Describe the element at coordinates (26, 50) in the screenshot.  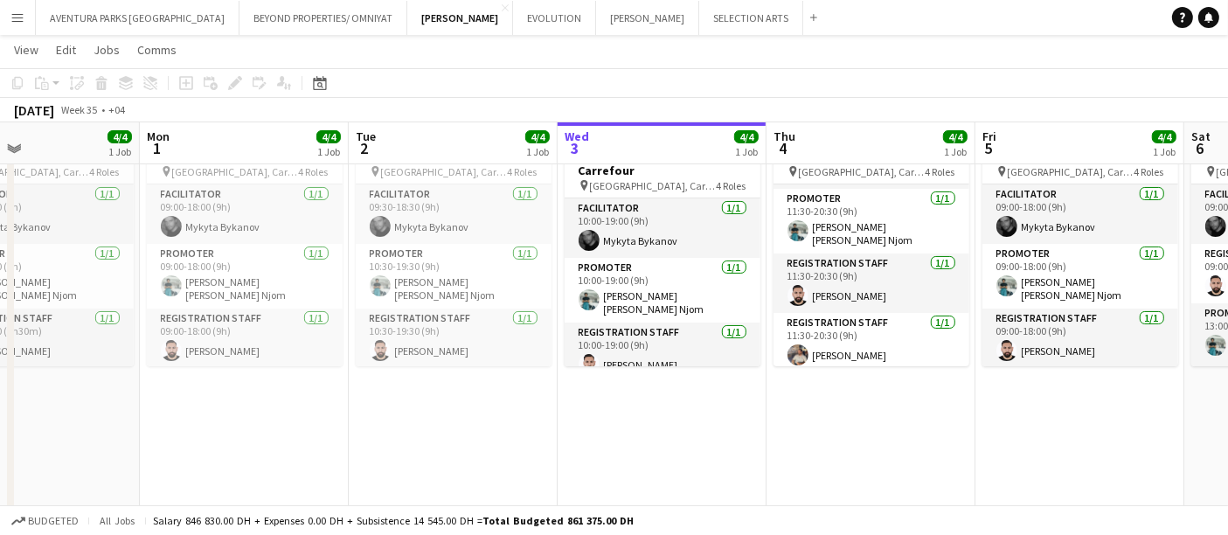
I see `a: View` at that location.